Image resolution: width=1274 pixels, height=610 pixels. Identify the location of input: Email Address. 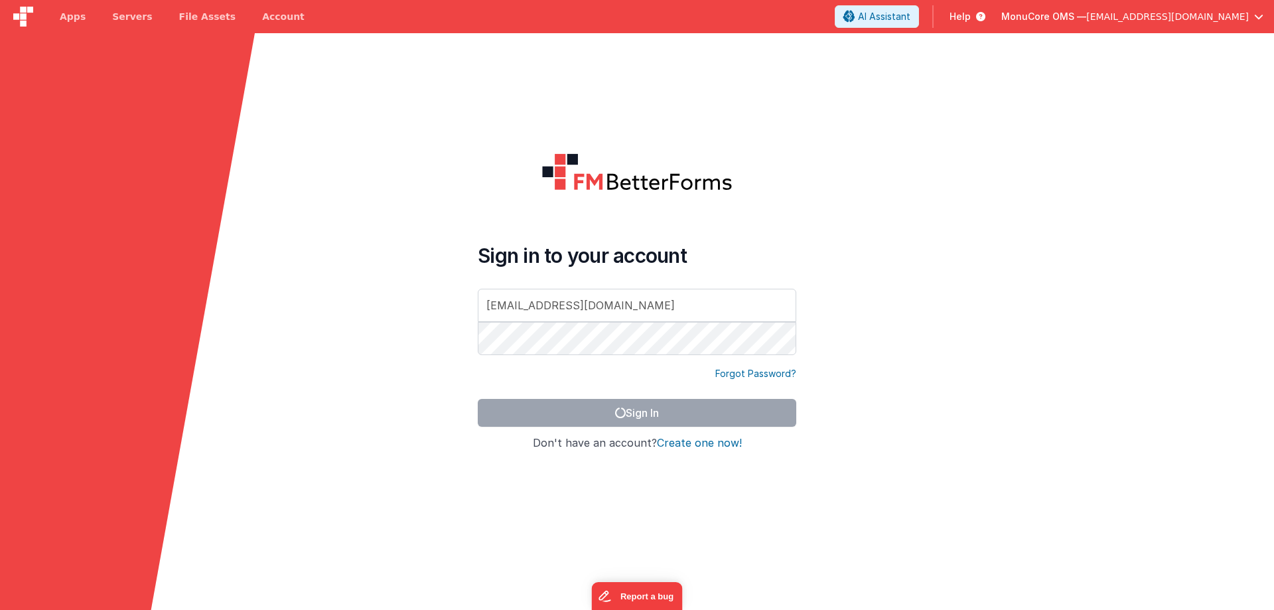
(637, 305).